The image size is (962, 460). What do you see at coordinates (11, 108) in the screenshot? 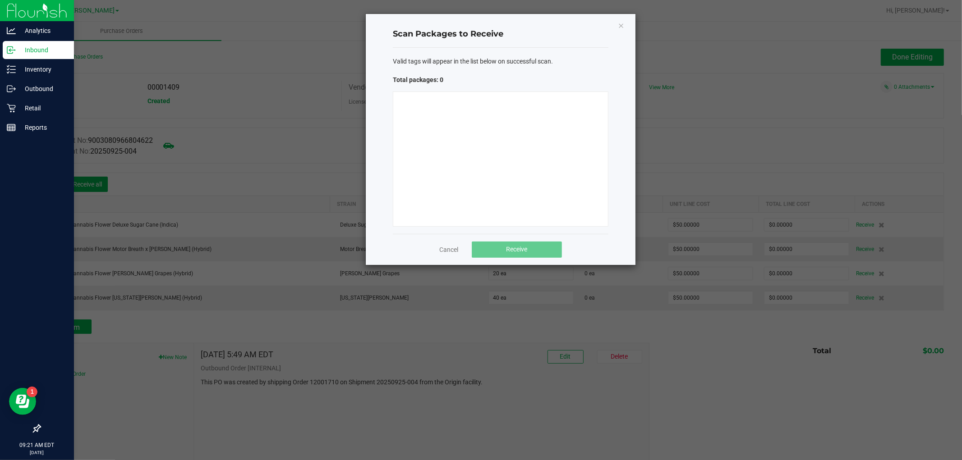
I see `inline-svg: Retail` at bounding box center [11, 108].